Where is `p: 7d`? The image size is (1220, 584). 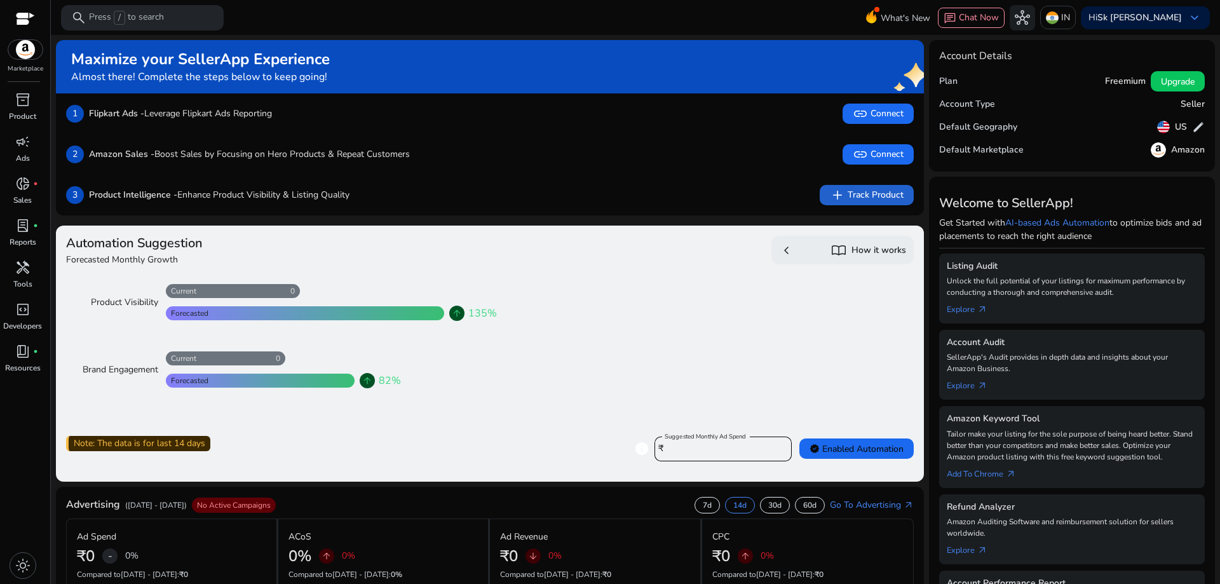
p: 7d is located at coordinates (707, 505).